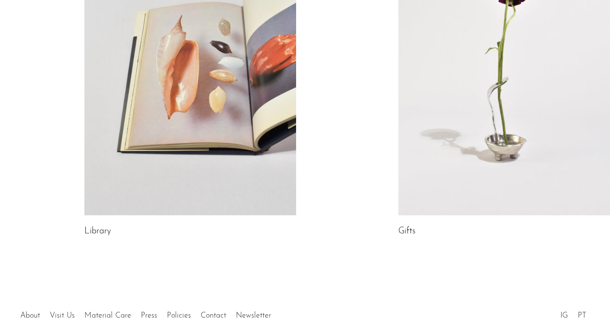  I want to click on a: IG, so click(563, 316).